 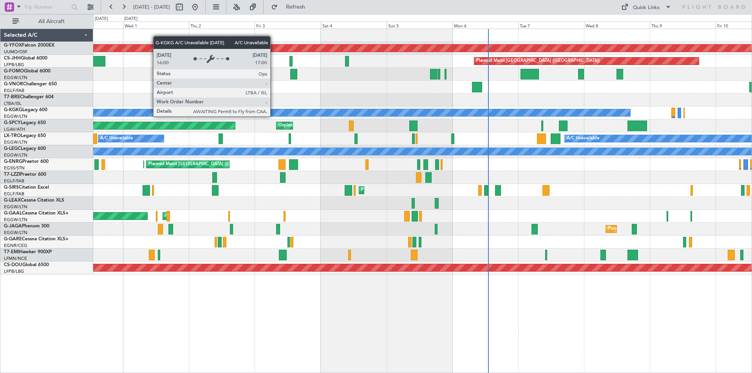 What do you see at coordinates (25, 136) in the screenshot?
I see `a: LX-TROLegacy 650` at bounding box center [25, 136].